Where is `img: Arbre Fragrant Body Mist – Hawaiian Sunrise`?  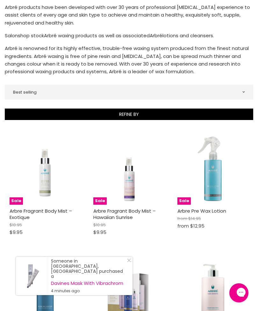
img: Arbre Fragrant Body Mist – Hawaiian Sunrise is located at coordinates (129, 169).